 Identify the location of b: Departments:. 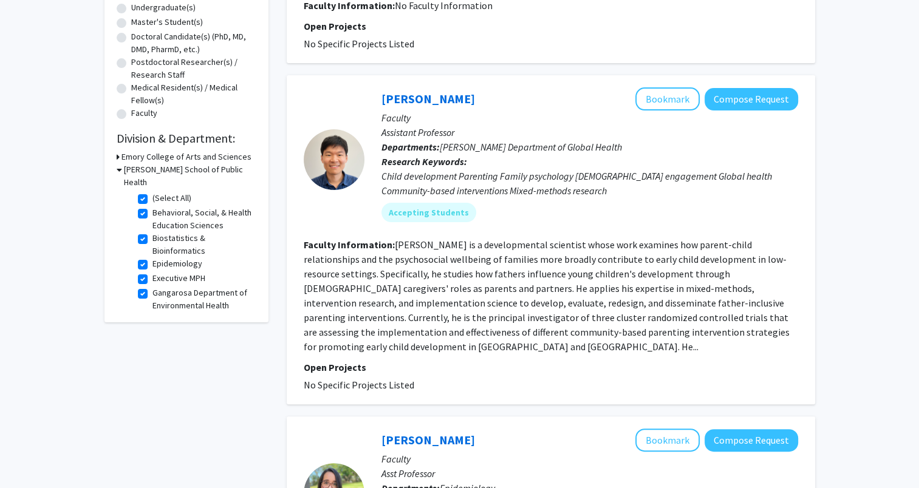
(411, 147).